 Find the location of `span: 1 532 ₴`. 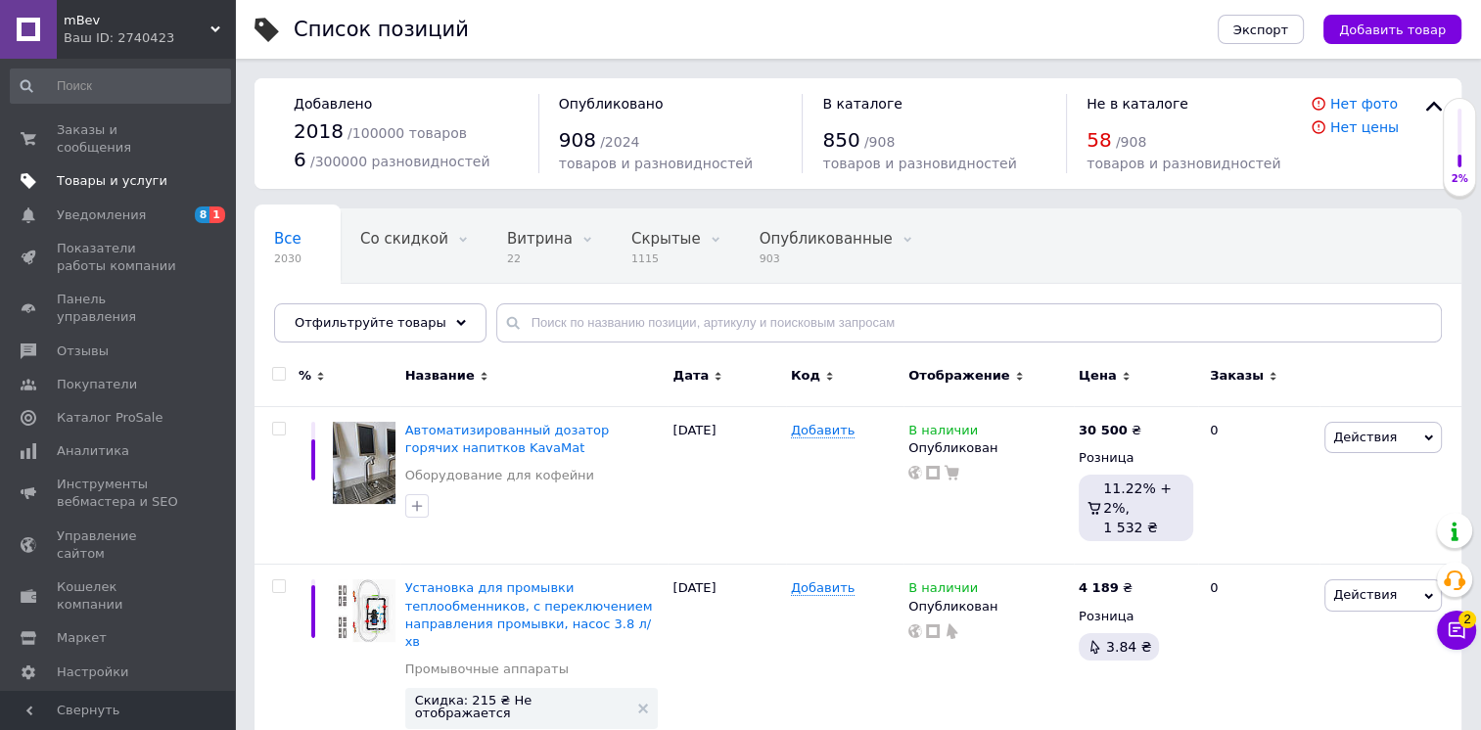

span: 1 532 ₴ is located at coordinates (1130, 528).